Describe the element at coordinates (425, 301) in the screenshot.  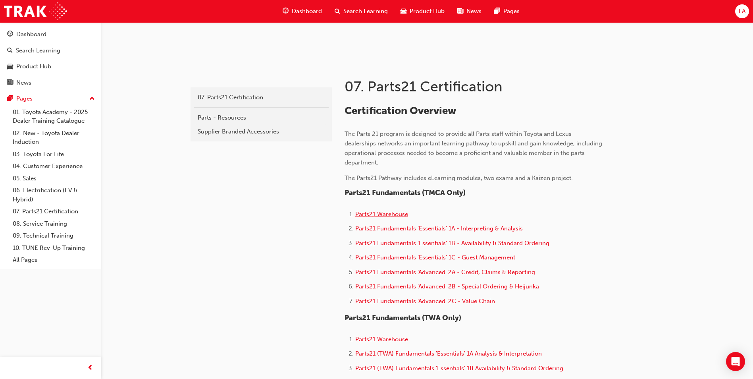
I see `span: Parts21 Fundamentals 'Advanced' 2C - Value Chain` at that location.